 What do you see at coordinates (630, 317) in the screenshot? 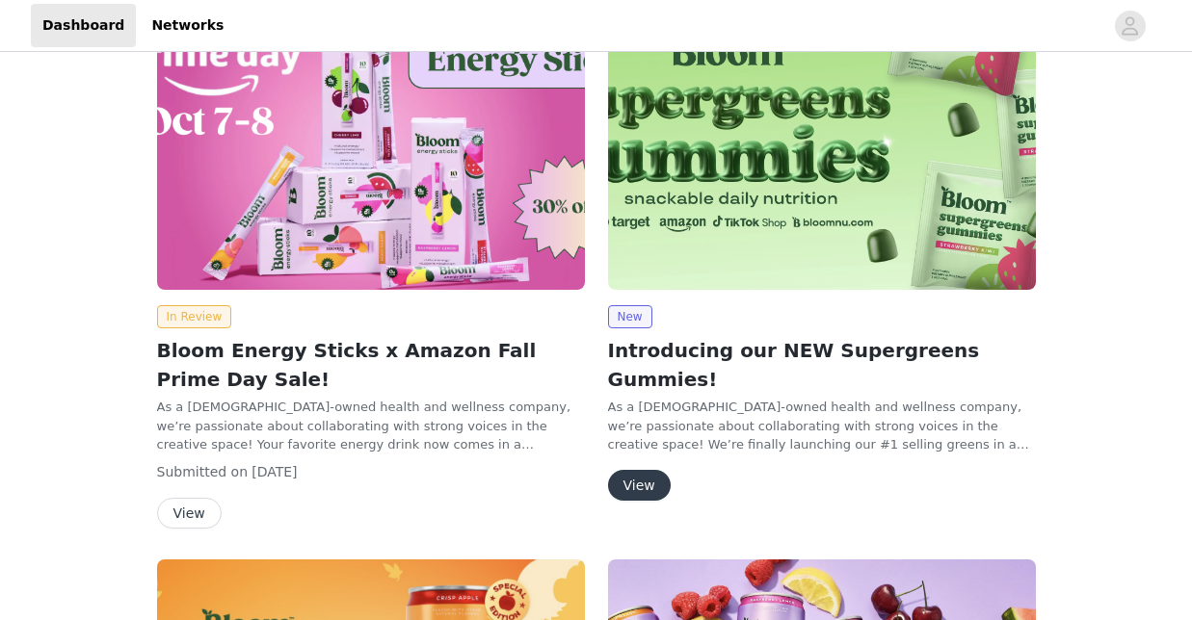
I see `span: New` at bounding box center [630, 317].